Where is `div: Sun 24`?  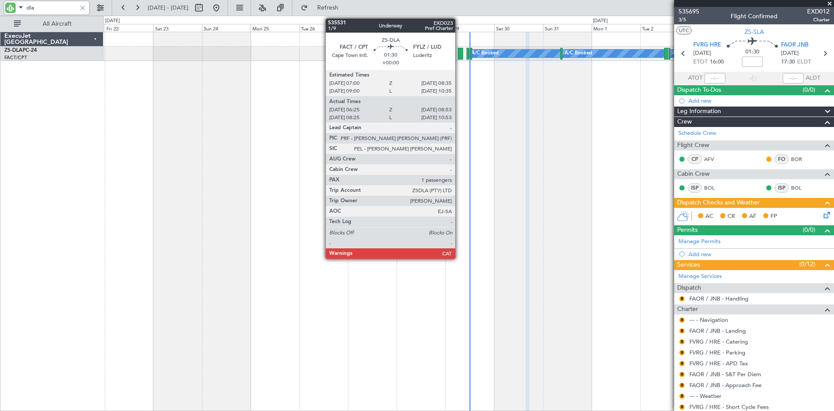 div: Sun 24 is located at coordinates (226, 28).